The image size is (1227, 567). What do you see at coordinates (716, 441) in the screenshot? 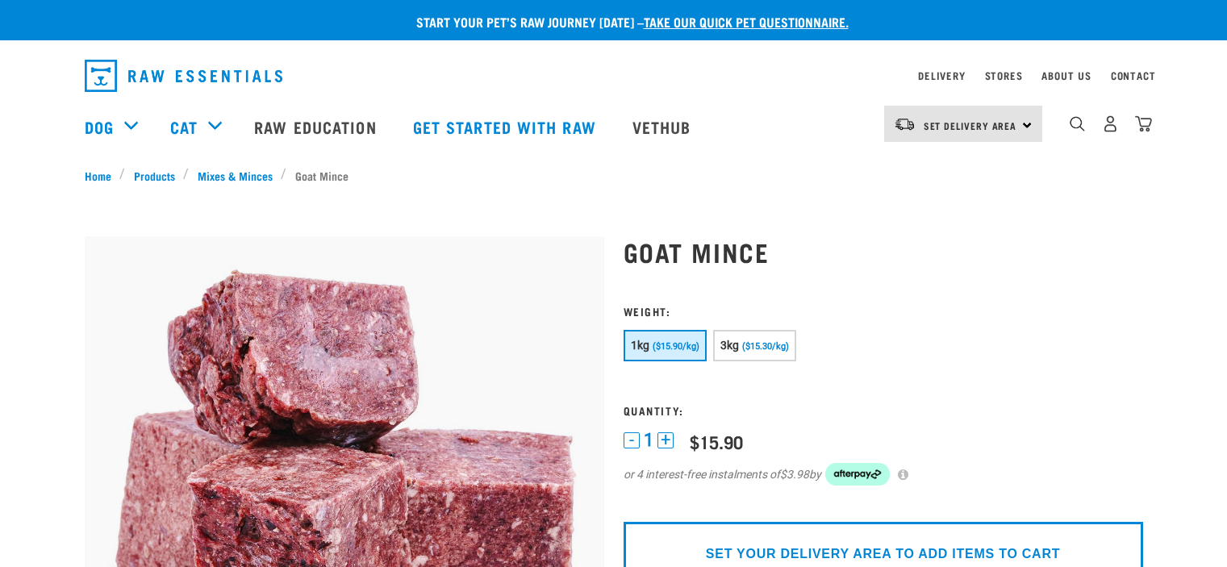
I see `div: $15.90` at bounding box center [716, 441].